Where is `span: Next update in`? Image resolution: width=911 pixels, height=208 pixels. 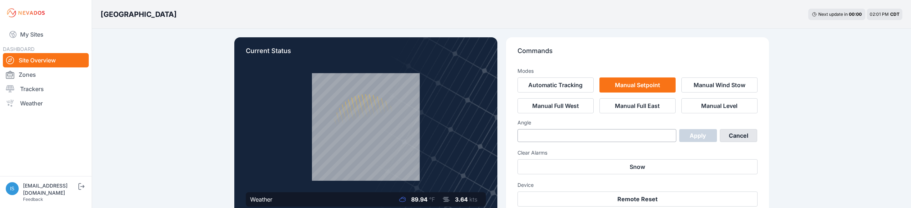 span: Next update in is located at coordinates (833, 14).